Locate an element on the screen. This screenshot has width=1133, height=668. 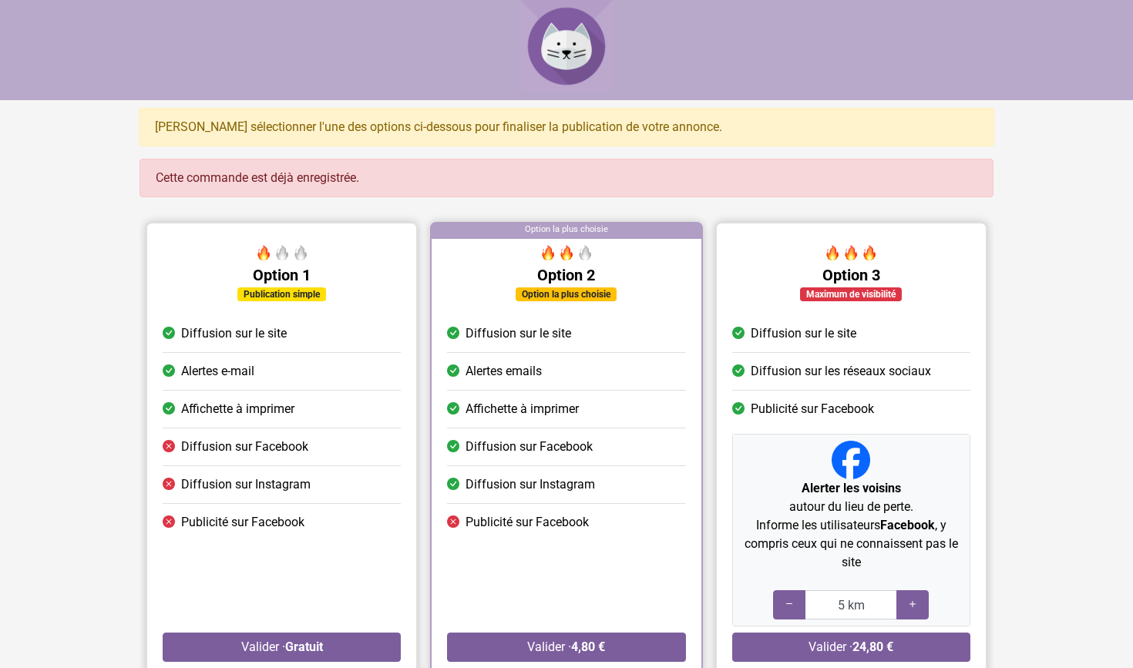
button: Valider ·24,80 € is located at coordinates (851, 647).